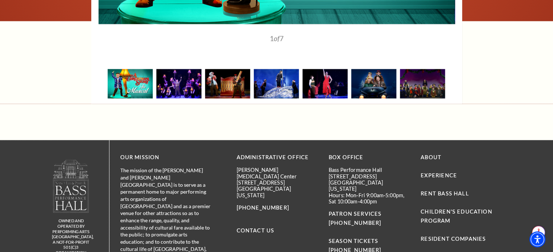 The height and width of the screenshot is (252, 553). What do you see at coordinates (276, 38) in the screenshot?
I see `span: of` at bounding box center [276, 38].